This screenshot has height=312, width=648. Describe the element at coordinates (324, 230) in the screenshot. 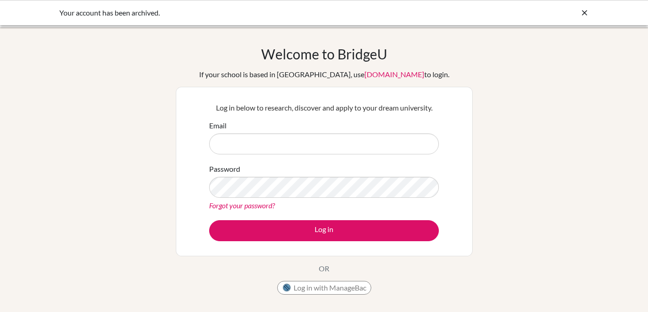

I see `button: Log in` at that location.